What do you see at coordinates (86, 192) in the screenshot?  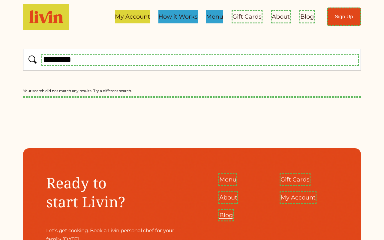 I see `span: Ready to start Livin?` at bounding box center [86, 192].